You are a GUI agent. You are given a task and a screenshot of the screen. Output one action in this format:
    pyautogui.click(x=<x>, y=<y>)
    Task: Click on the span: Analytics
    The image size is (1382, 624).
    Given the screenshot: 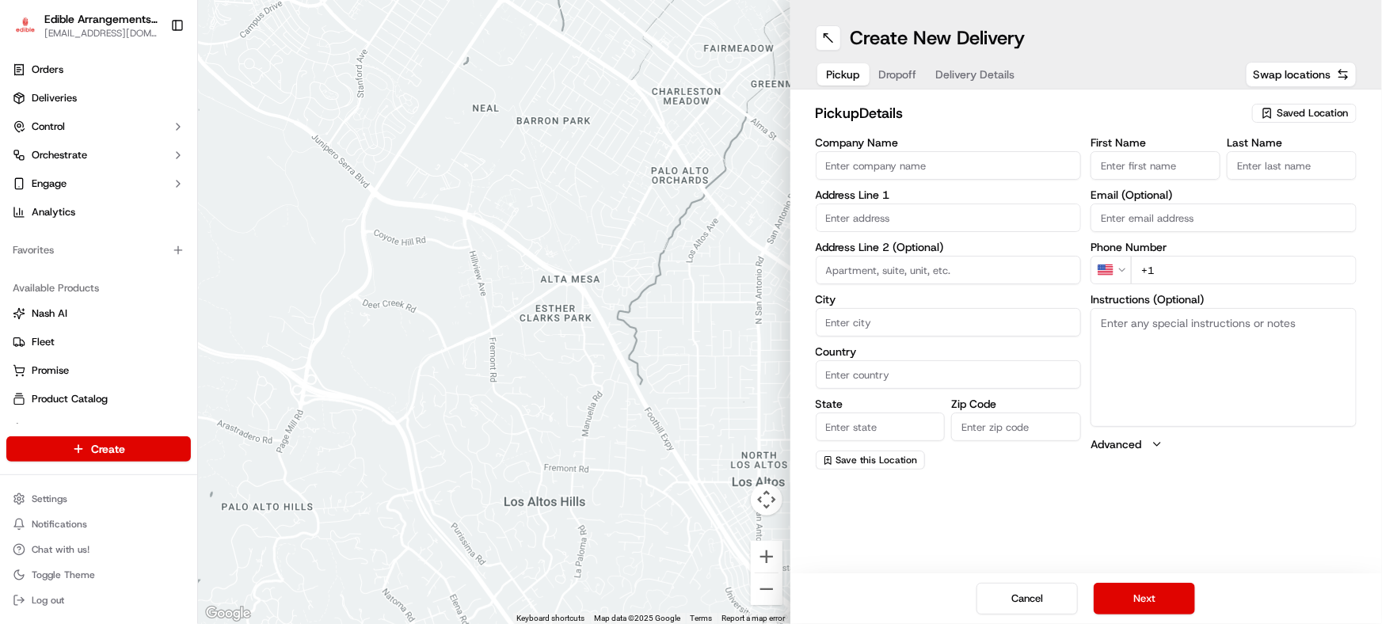 What is the action you would take?
    pyautogui.click(x=53, y=212)
    